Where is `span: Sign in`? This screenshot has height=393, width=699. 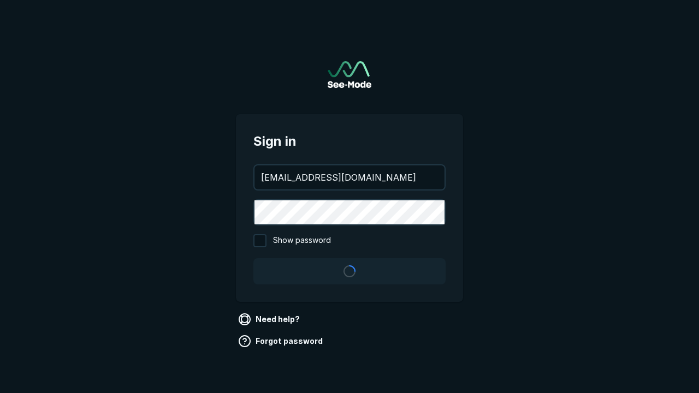 span: Sign in is located at coordinates (349, 141).